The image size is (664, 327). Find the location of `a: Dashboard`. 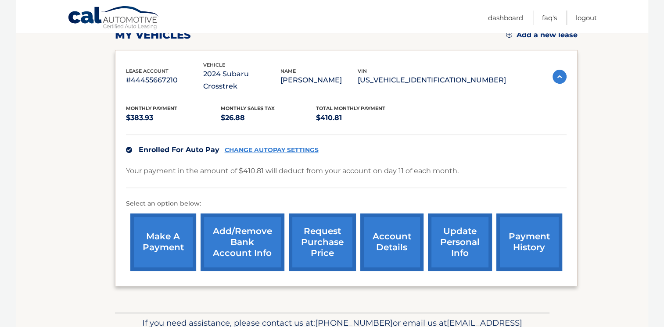

a: Dashboard is located at coordinates (505, 18).